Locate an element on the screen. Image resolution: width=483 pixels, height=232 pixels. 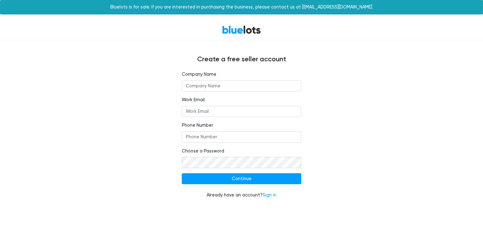
input: Continue is located at coordinates (241, 179).